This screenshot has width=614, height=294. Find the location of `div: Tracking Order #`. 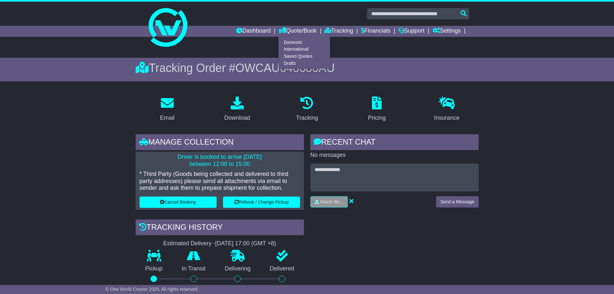

div: Tracking Order # is located at coordinates (307, 68).